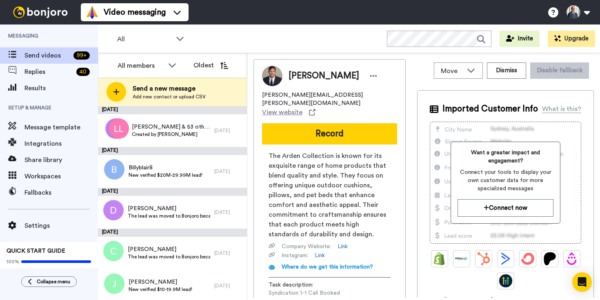 This screenshot has height=300, width=600. Describe the element at coordinates (119, 129) in the screenshot. I see `img: ll.png` at that location.